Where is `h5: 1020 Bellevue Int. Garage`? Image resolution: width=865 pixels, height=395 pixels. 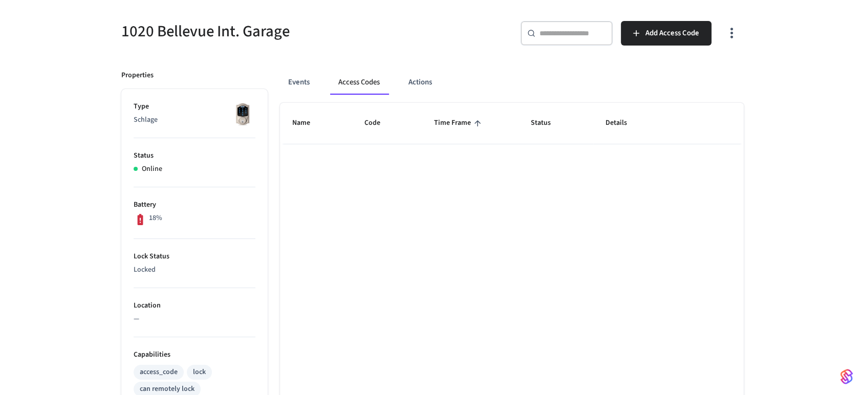
h5: 1020 Bellevue Int. Garage is located at coordinates (274, 31).